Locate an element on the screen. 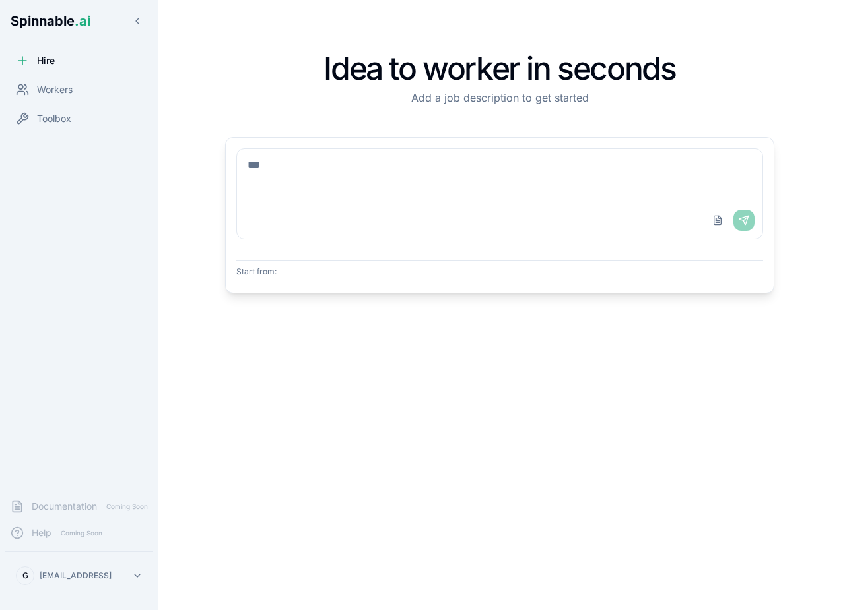  span: G is located at coordinates (25, 576).